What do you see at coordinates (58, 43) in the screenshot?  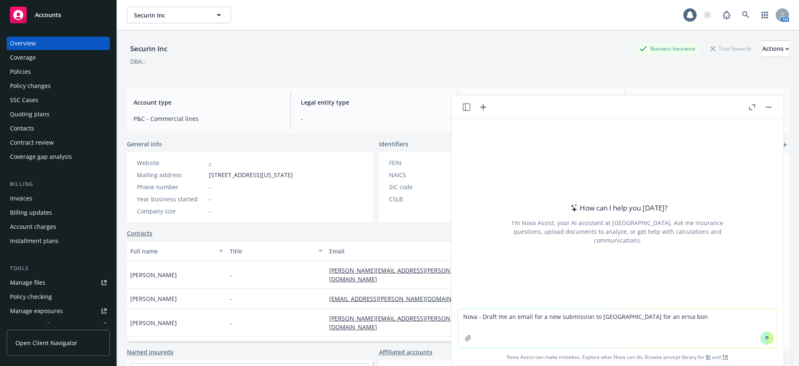 I see `a: Overview` at bounding box center [58, 43].